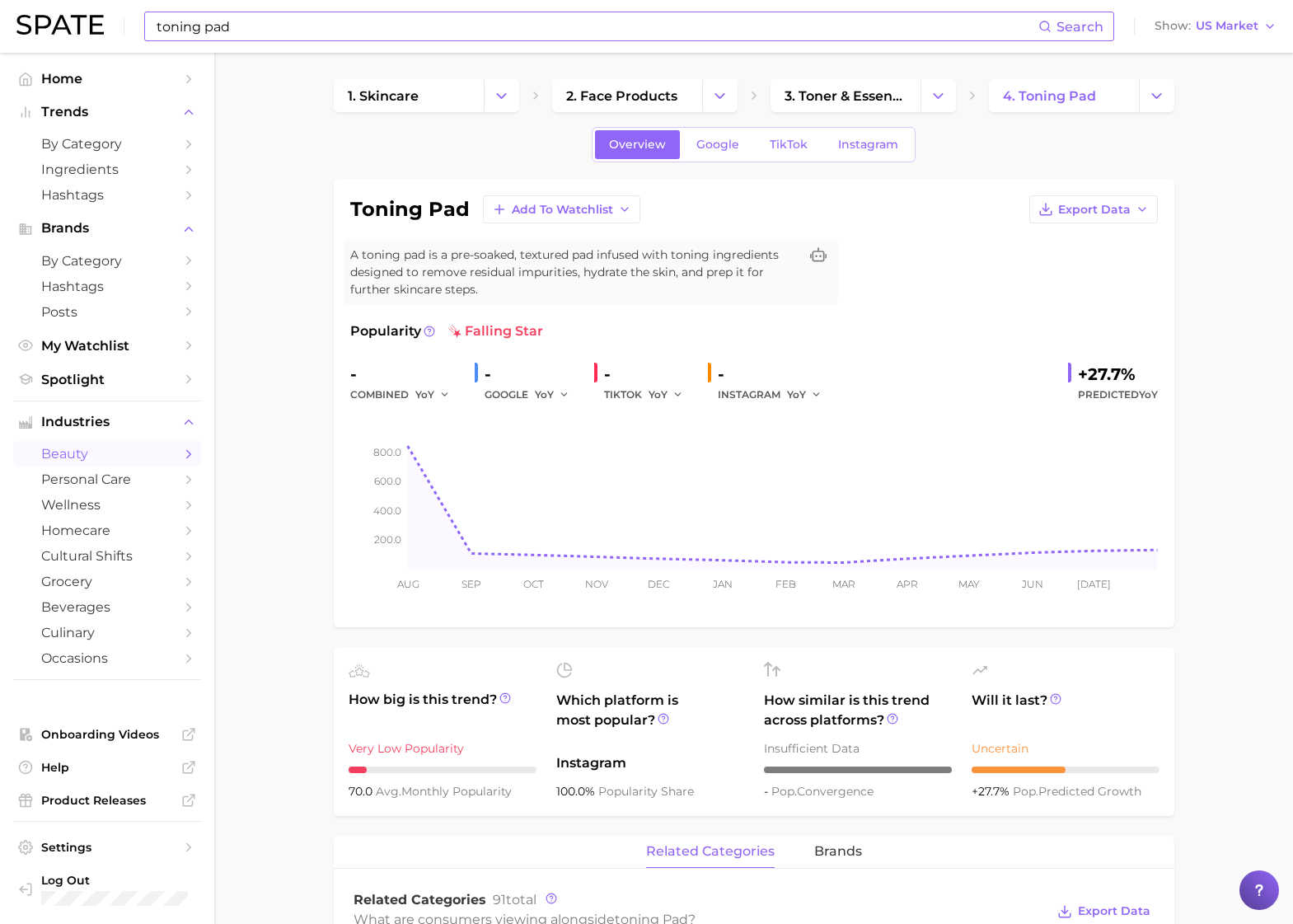 The height and width of the screenshot is (924, 1293). I want to click on a: 2. face products, so click(627, 96).